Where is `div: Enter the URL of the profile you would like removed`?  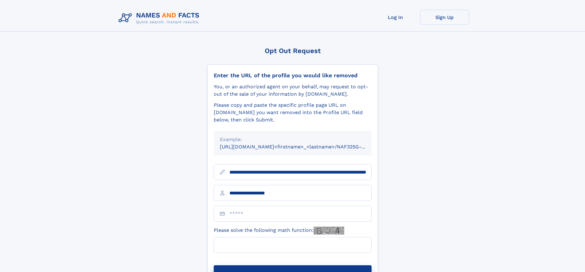 div: Enter the URL of the profile you would like removed is located at coordinates (293, 76).